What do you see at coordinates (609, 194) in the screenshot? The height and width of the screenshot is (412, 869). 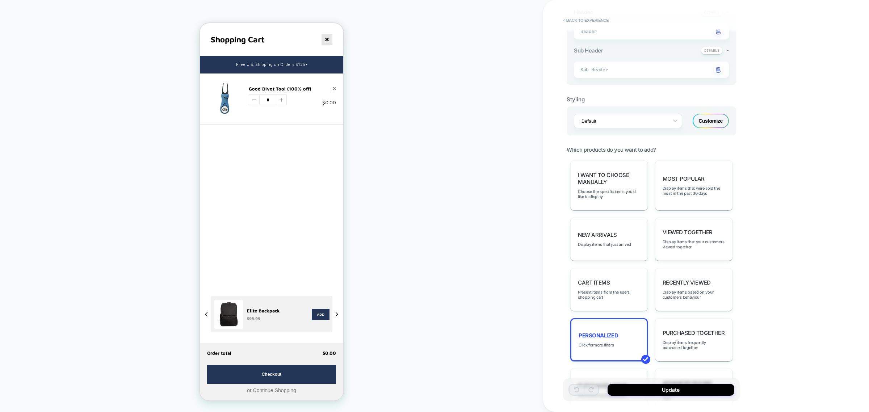 I see `span: Choose the specific items you'd like to display` at bounding box center [609, 194].